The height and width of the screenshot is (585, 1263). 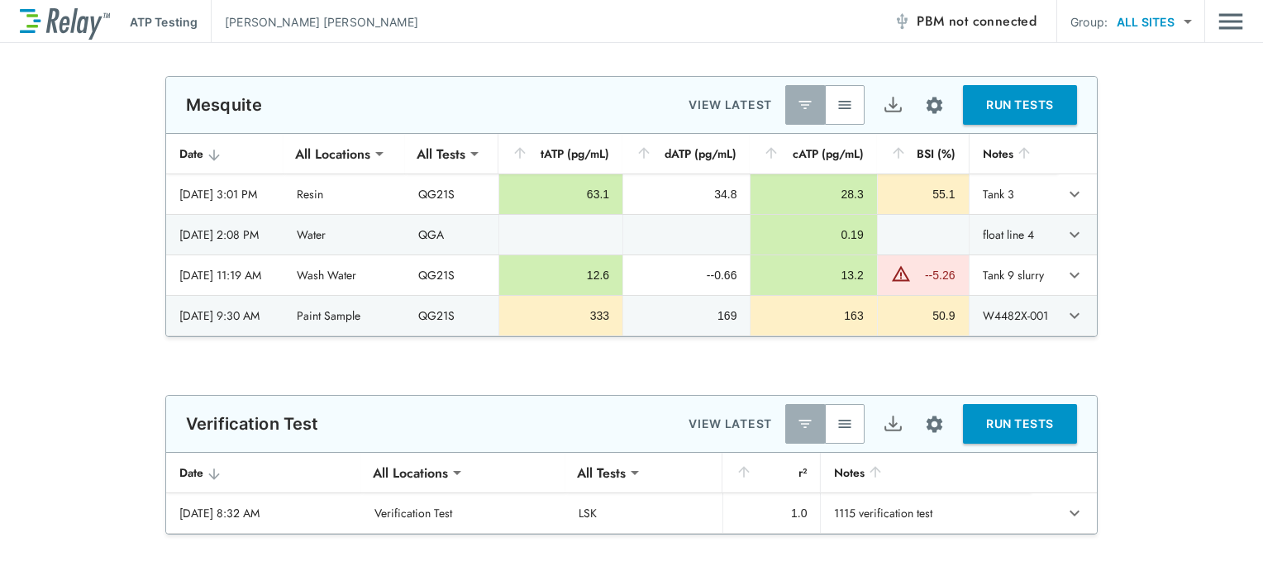 What do you see at coordinates (1013, 194) in the screenshot?
I see `td: Tank 3` at bounding box center [1013, 194].